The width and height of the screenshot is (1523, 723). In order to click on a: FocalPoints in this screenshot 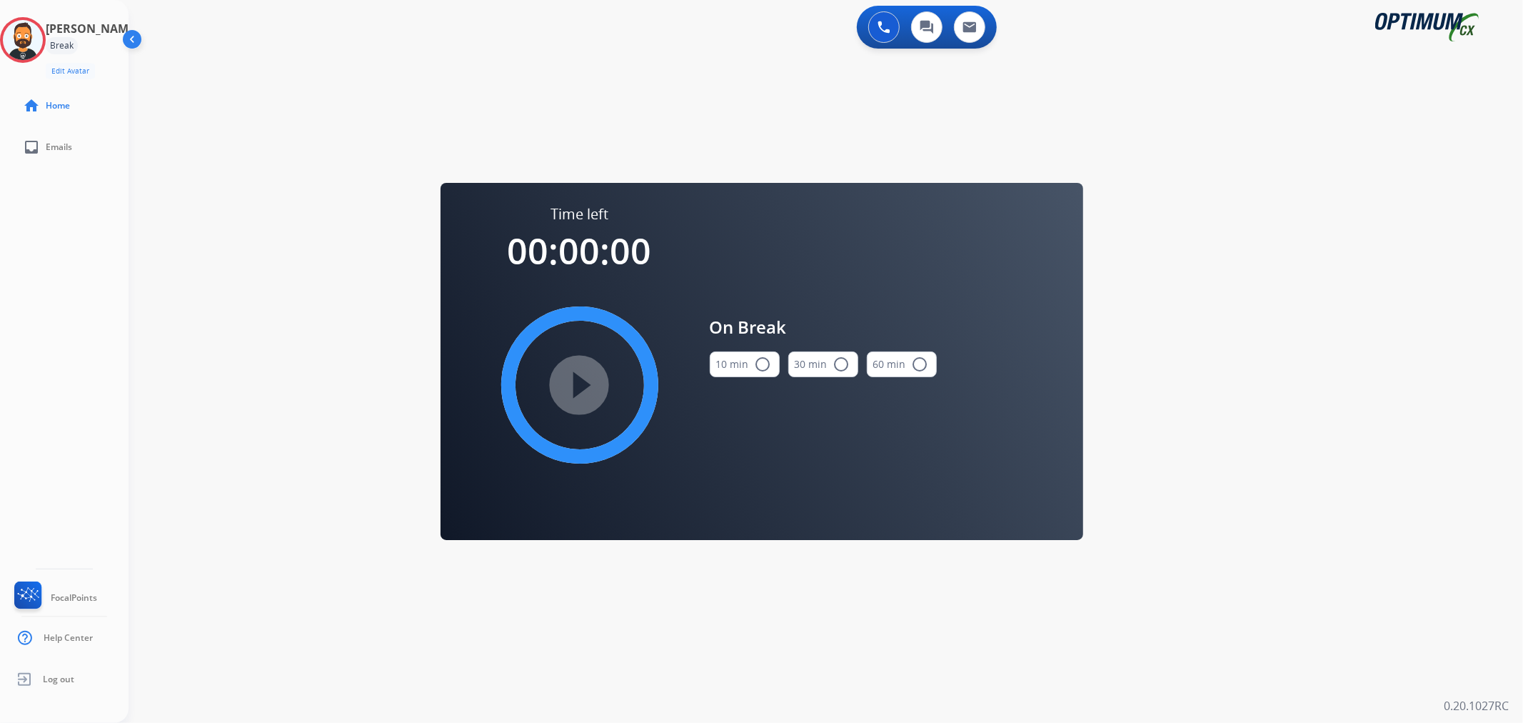, I will do `click(54, 598)`.